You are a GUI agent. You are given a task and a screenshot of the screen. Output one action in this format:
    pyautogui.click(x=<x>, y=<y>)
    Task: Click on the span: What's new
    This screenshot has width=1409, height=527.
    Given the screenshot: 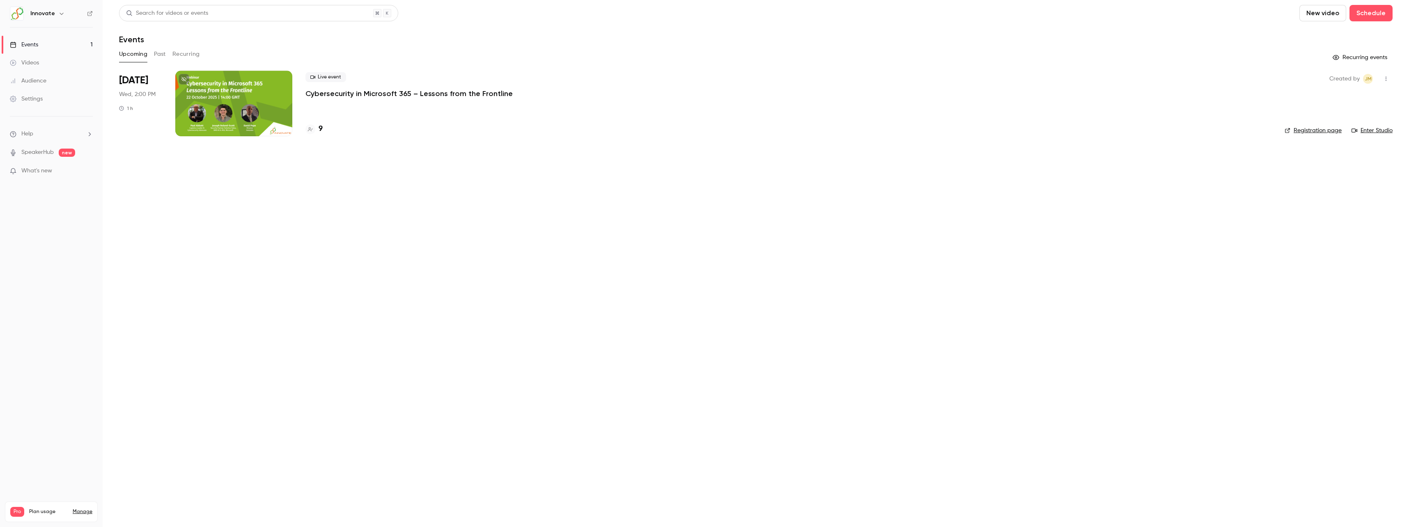 What is the action you would take?
    pyautogui.click(x=37, y=171)
    